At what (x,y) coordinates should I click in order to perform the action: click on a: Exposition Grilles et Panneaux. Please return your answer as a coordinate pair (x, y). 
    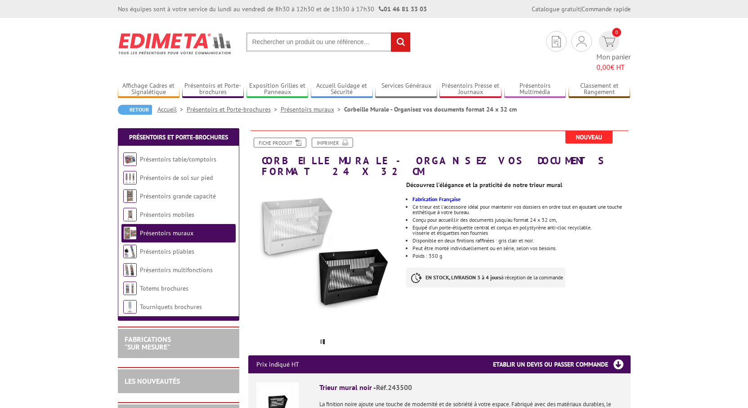
    Looking at the image, I should click on (277, 89).